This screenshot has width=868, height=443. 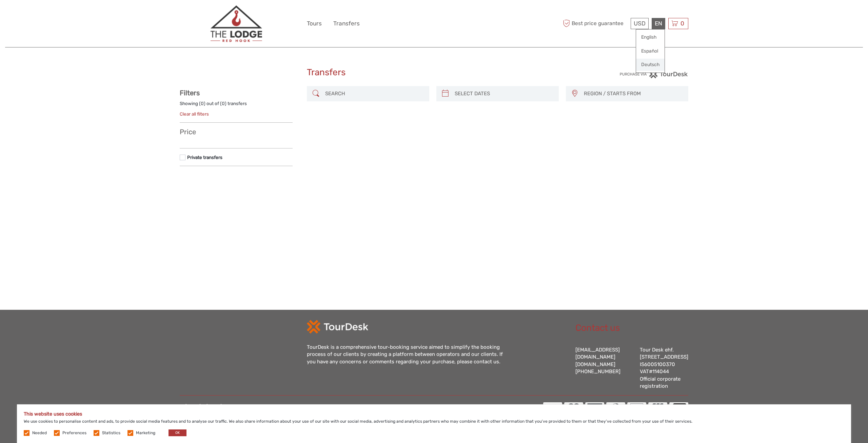 What do you see at coordinates (74, 433) in the screenshot?
I see `label: Preferences` at bounding box center [74, 433].